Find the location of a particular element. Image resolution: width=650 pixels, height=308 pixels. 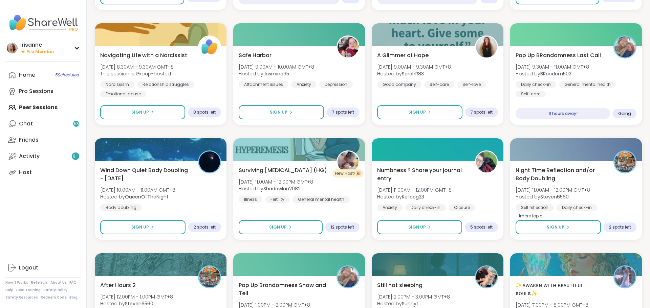

div: Closure is located at coordinates (462, 208).